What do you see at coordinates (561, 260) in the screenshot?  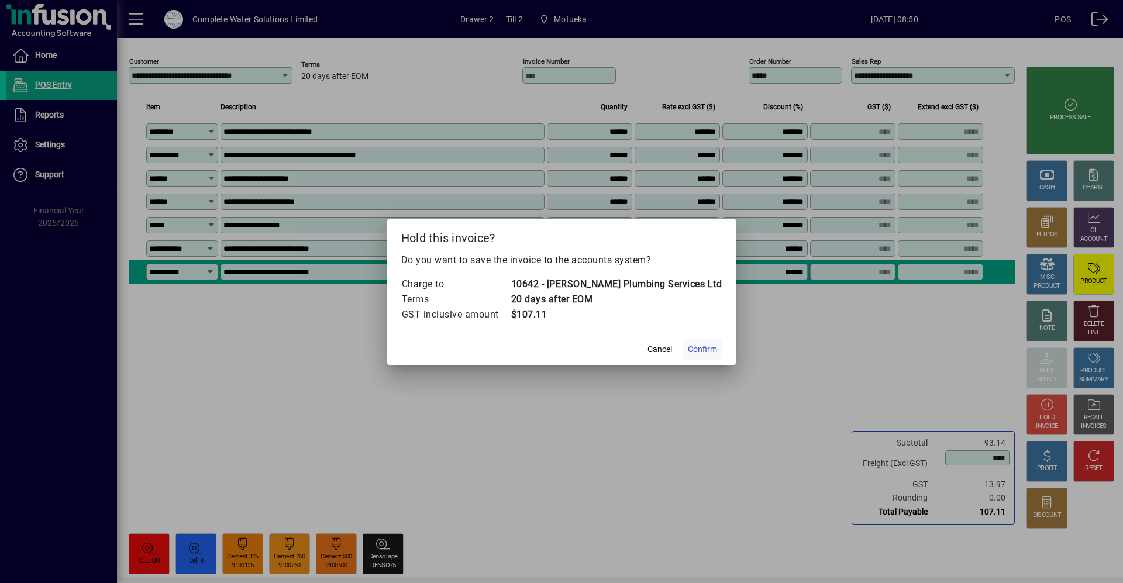 I see `p: Do you want to save the invoice to the accounts system?` at bounding box center [561, 260].